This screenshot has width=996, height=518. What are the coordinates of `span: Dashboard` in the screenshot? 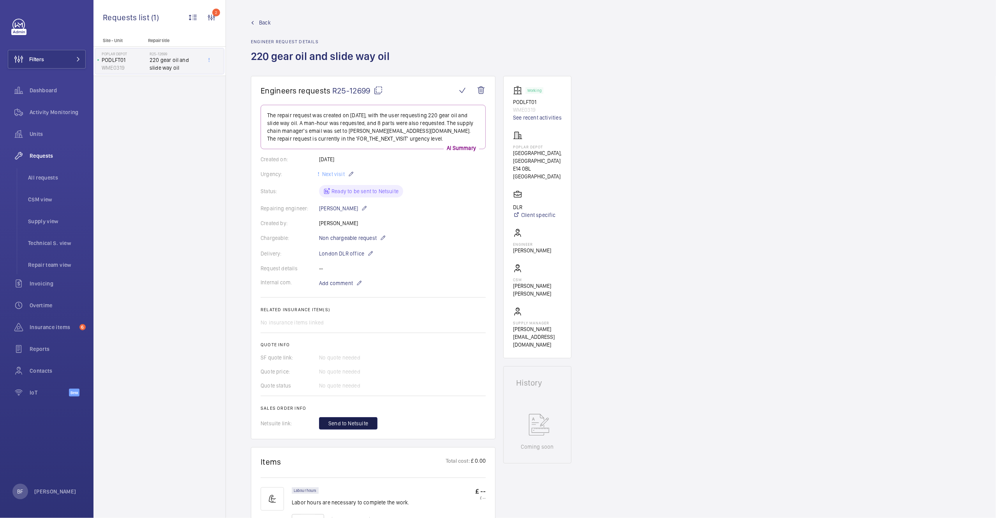 It's located at (58, 90).